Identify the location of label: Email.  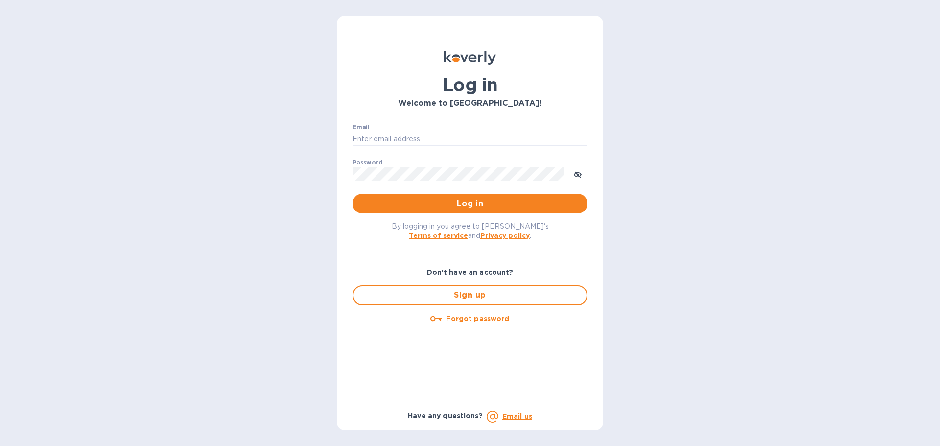
(361, 127).